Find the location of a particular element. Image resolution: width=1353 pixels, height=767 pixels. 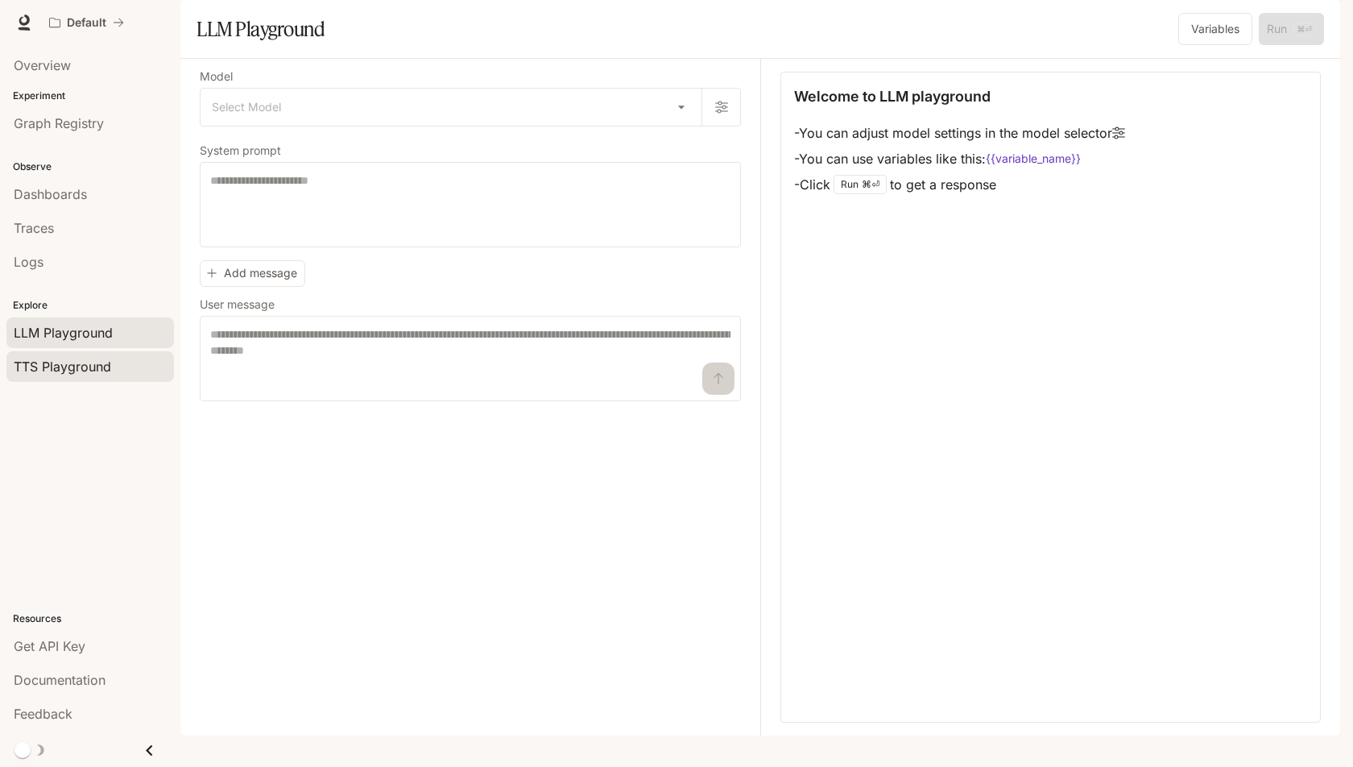

p: User message is located at coordinates (237, 304).